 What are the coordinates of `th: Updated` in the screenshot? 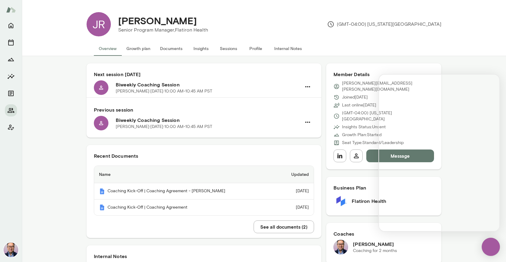 It's located at (295, 175).